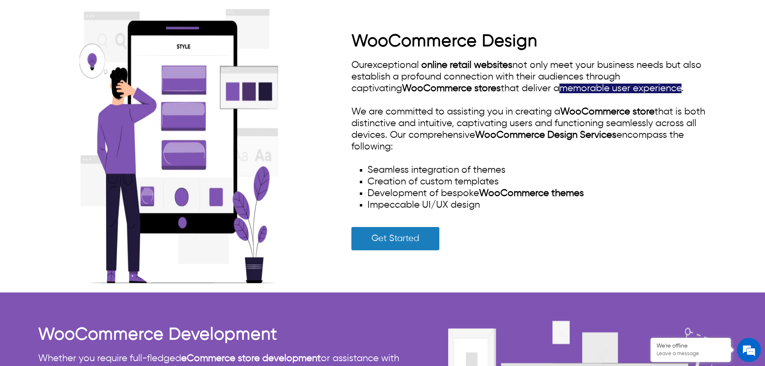 The height and width of the screenshot is (366, 765). I want to click on div: Minimize live chat window, so click(141, 14).